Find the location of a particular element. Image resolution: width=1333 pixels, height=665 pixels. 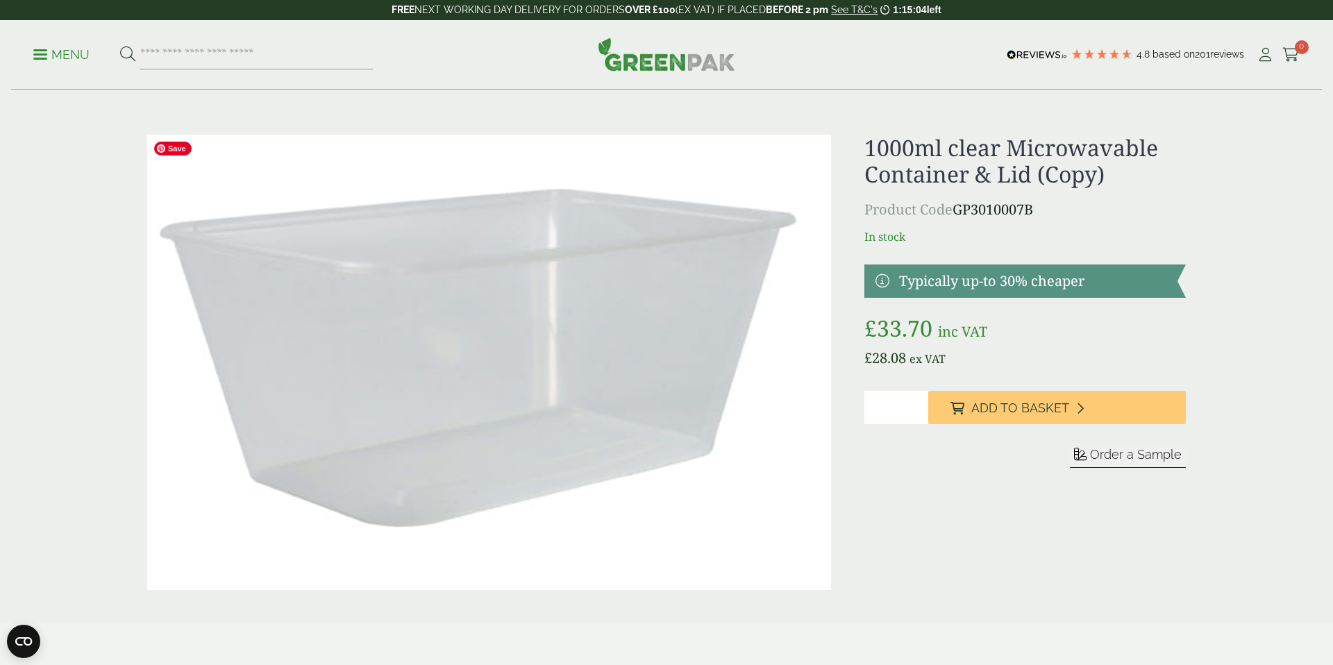

span: Add to Basket is located at coordinates (1020, 408).